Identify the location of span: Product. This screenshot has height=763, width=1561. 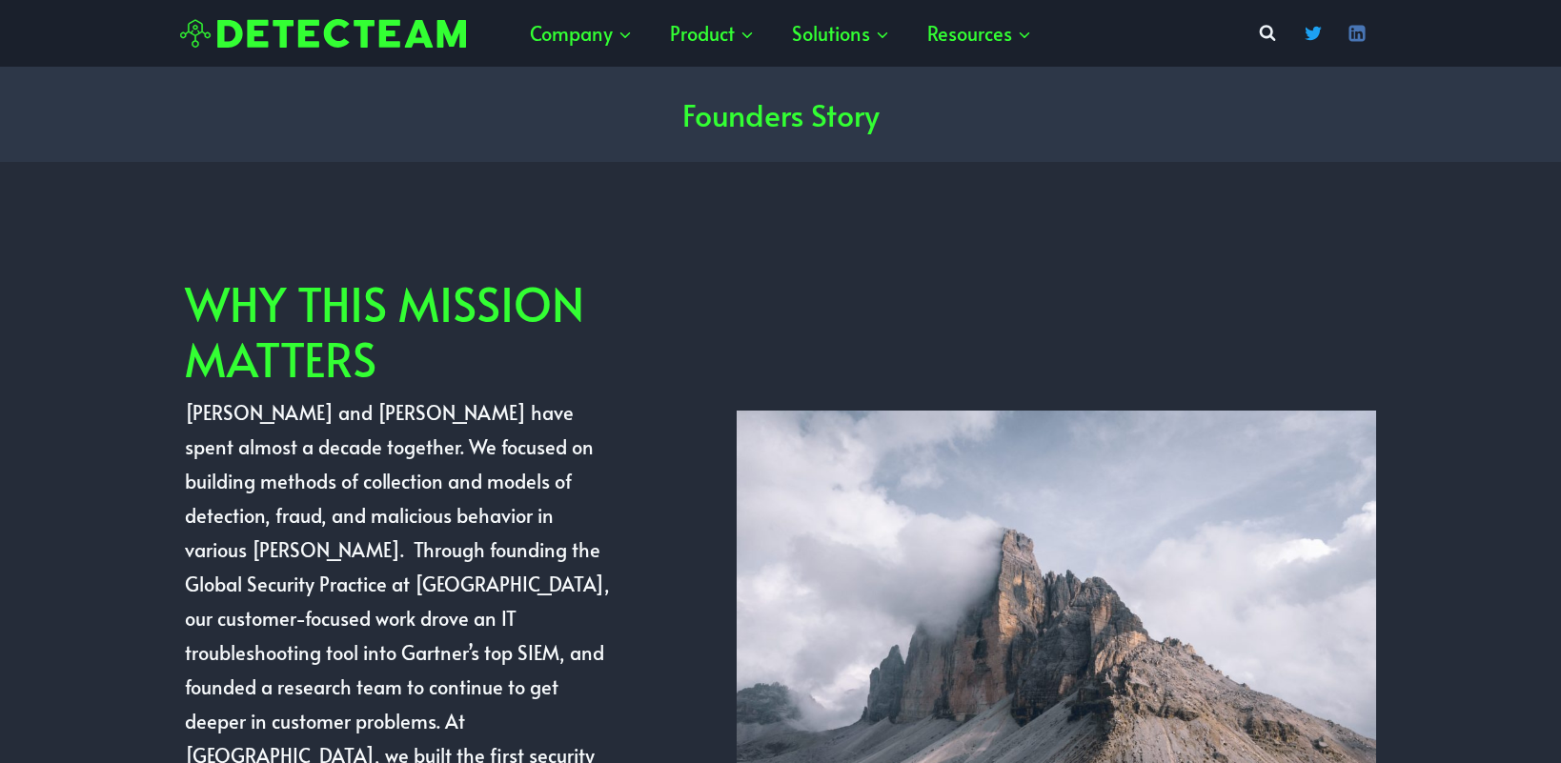
(712, 33).